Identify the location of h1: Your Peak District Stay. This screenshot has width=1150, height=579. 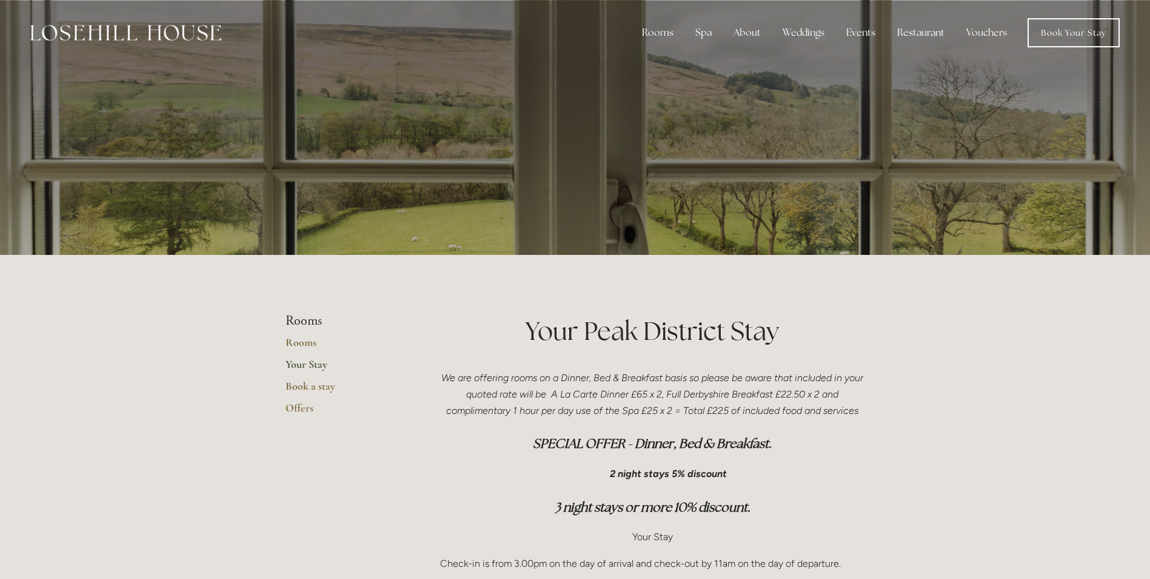
(652, 330).